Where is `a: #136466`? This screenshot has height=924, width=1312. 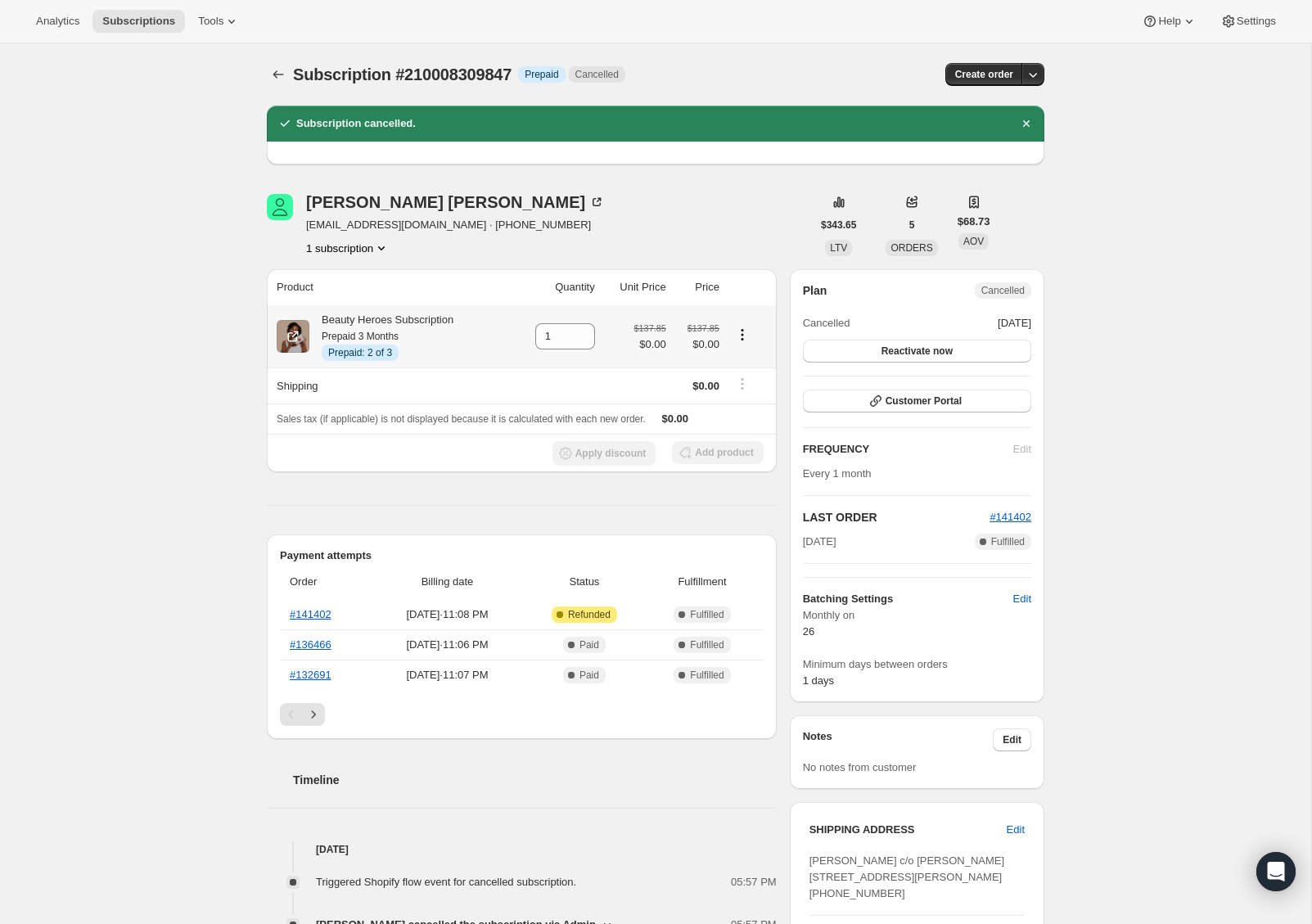
a: #136466 is located at coordinates (310, 644).